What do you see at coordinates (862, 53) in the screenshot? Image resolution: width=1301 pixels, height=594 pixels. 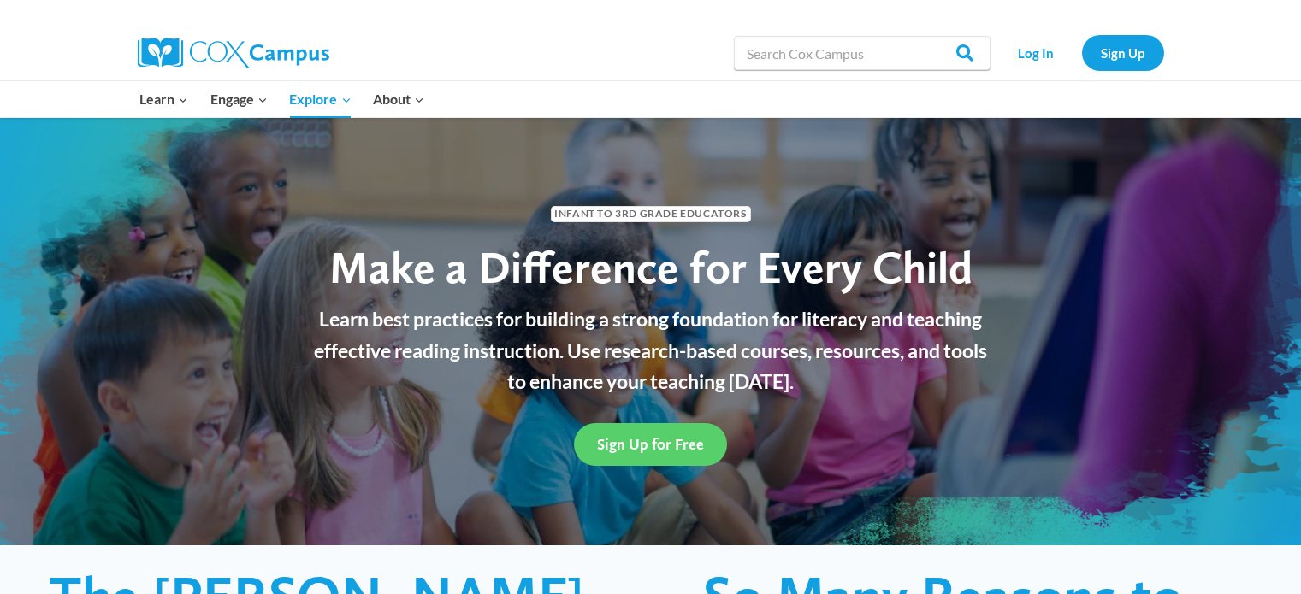 I see `input: Search Cox Campus` at bounding box center [862, 53].